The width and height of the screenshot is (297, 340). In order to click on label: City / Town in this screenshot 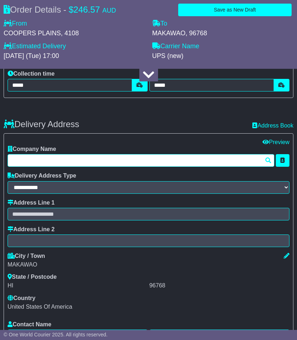, I will do `click(26, 256)`.